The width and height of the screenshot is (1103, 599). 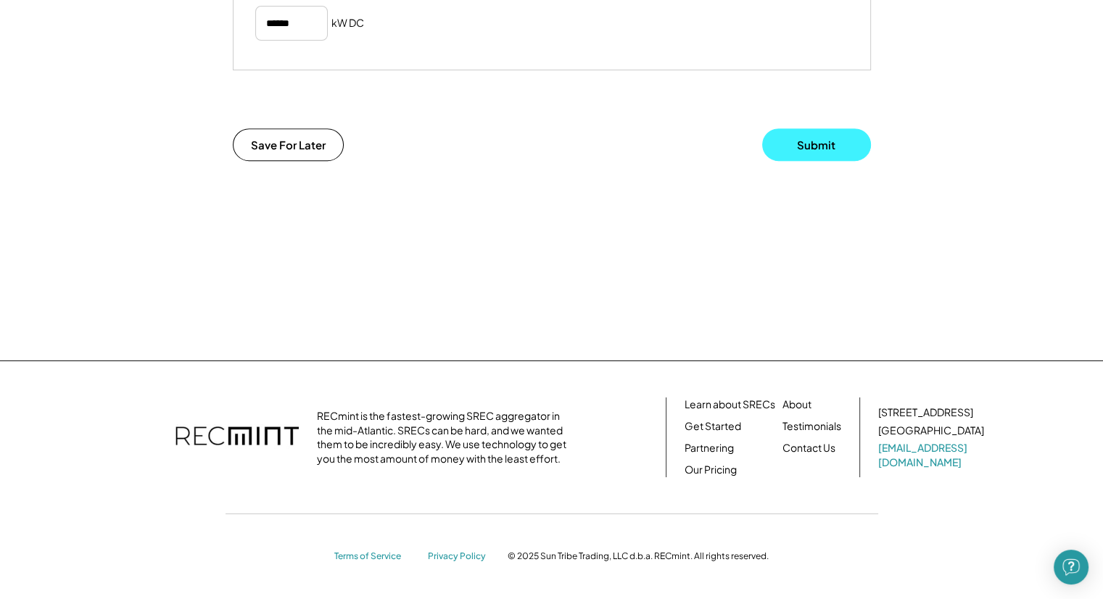 I want to click on a: Contact Us, so click(x=808, y=448).